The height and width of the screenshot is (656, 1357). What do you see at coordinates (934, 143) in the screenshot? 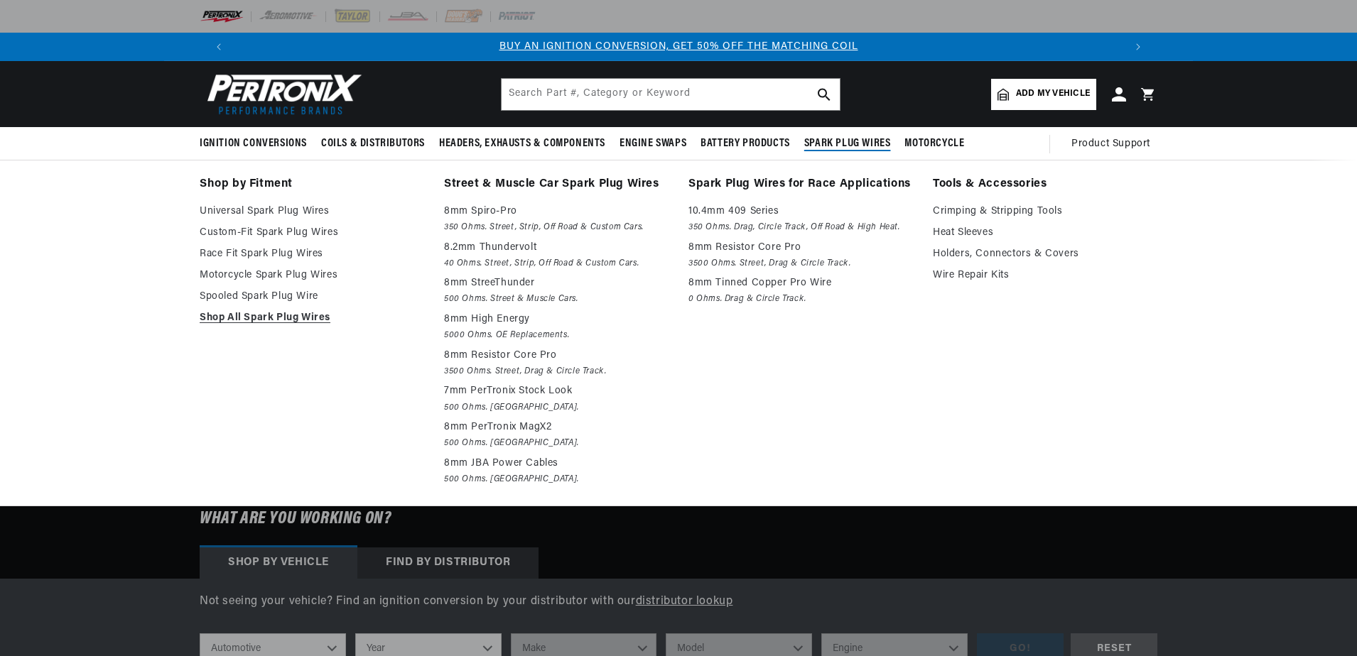
I see `summary: Motorcycle` at bounding box center [934, 143].